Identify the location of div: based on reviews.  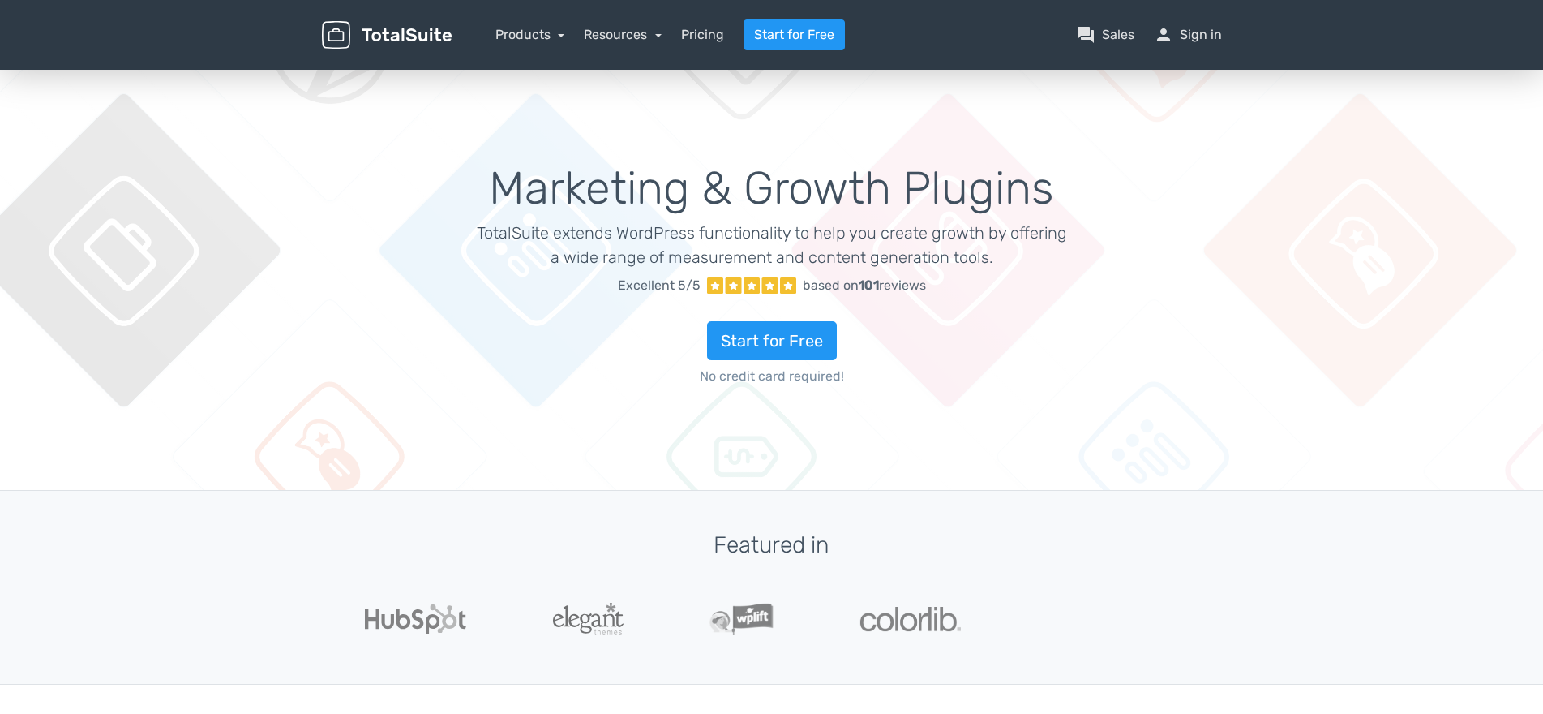
(865, 286).